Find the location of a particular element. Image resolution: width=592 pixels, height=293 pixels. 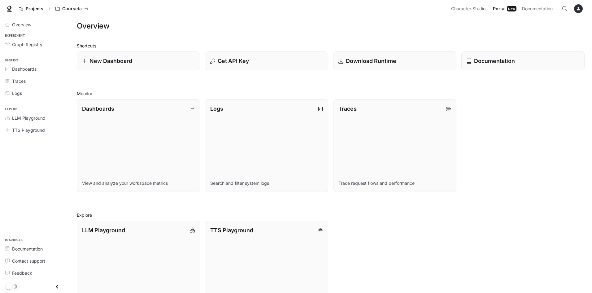

a: Logs is located at coordinates (34, 93).